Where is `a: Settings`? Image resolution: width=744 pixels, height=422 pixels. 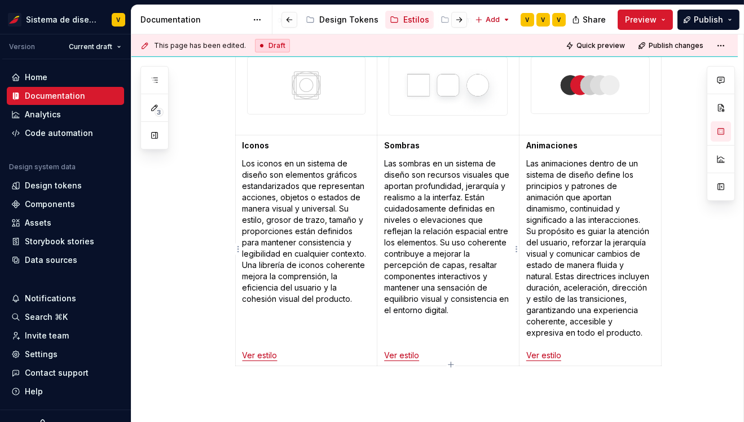
a: Settings is located at coordinates (65, 354).